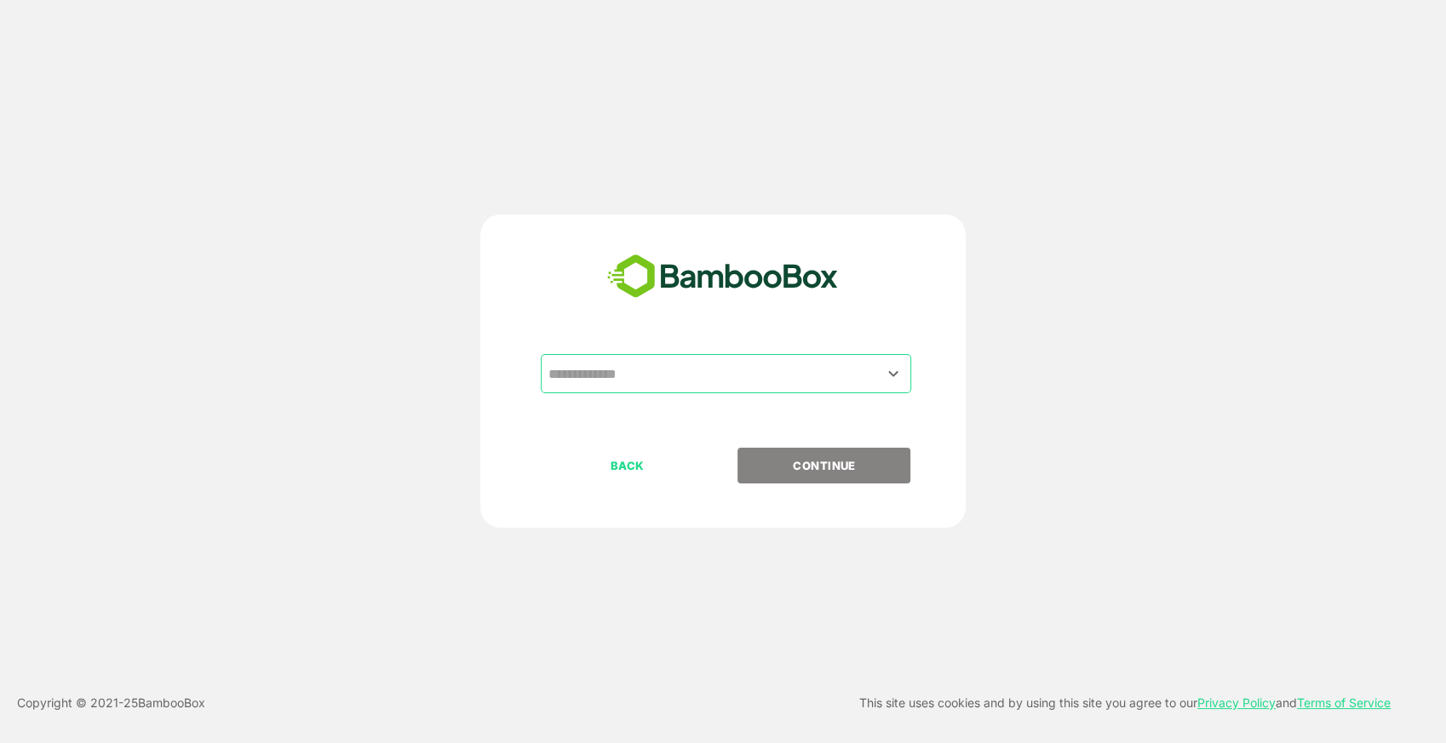 The image size is (1446, 743). What do you see at coordinates (1236, 702) in the screenshot?
I see `a: Privacy Policy` at bounding box center [1236, 702].